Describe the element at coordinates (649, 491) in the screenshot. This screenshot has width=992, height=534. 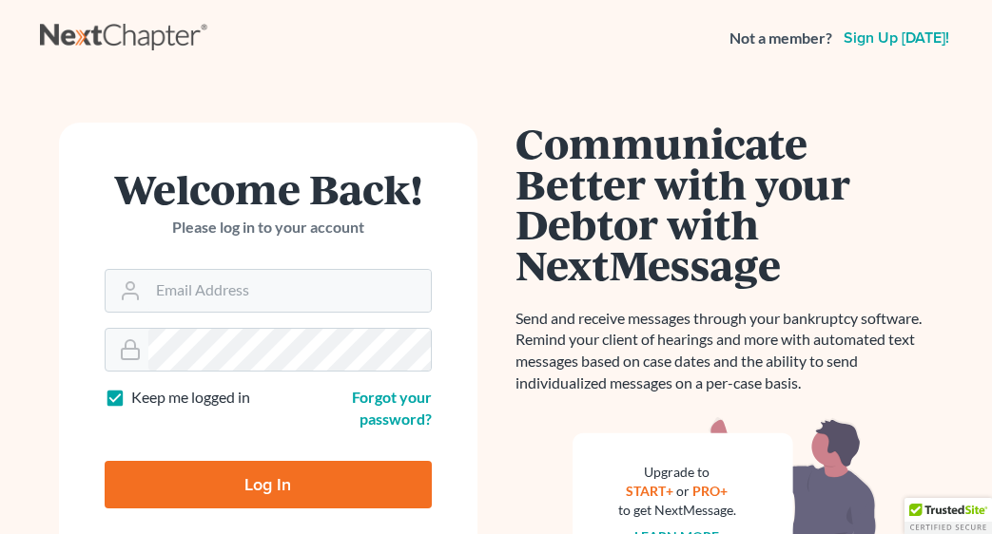
I see `a: START+` at that location.